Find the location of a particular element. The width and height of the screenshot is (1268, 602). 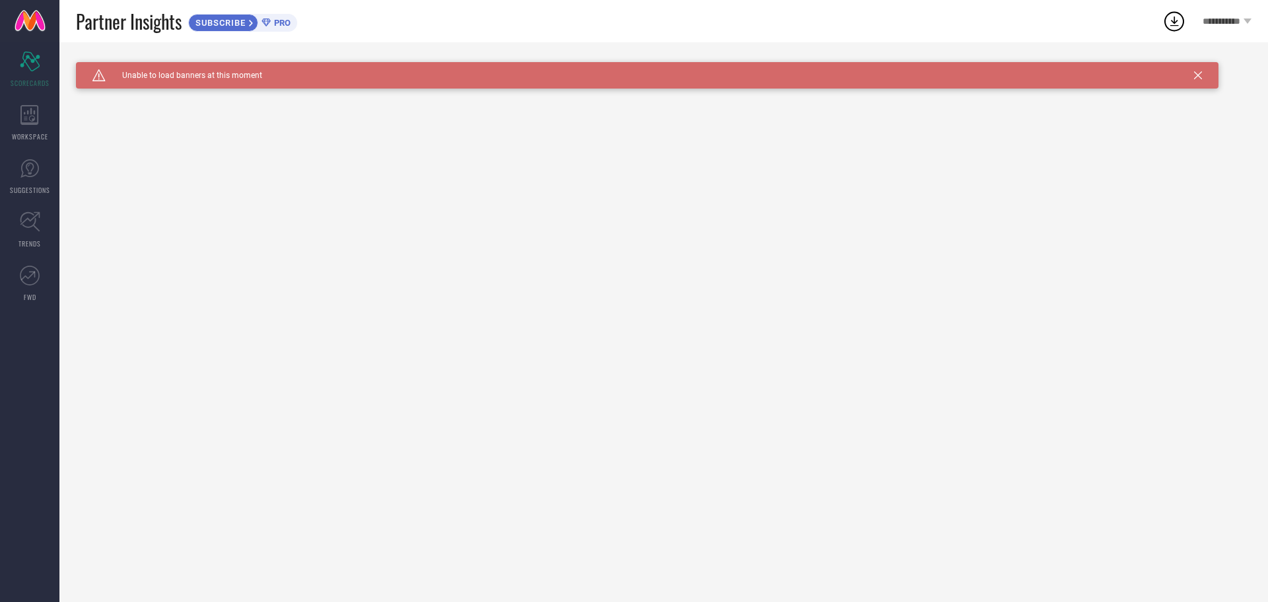

span: SUBSCRIBE is located at coordinates (219, 22).